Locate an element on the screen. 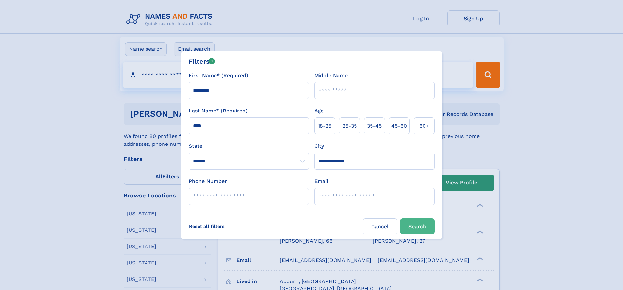 The width and height of the screenshot is (623, 290). label: Age is located at coordinates (319, 111).